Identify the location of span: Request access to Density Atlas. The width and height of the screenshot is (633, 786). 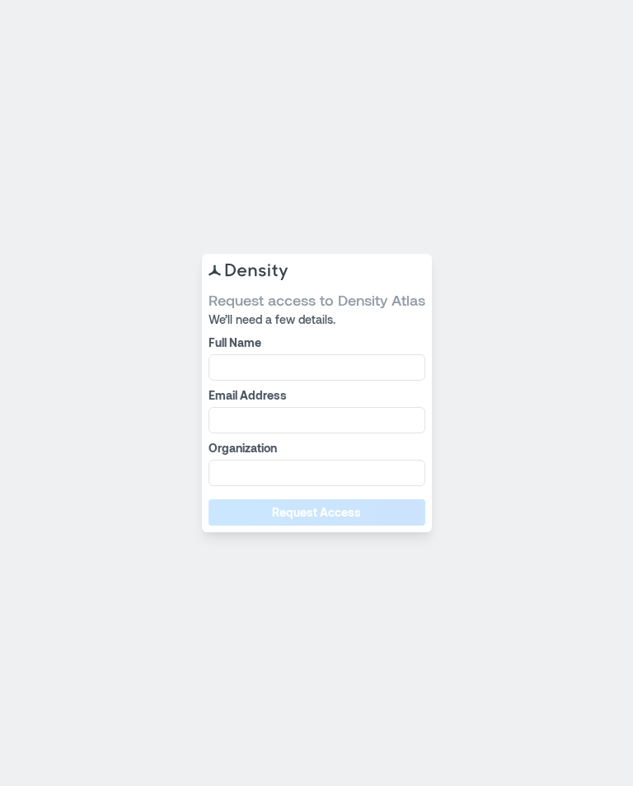
(316, 300).